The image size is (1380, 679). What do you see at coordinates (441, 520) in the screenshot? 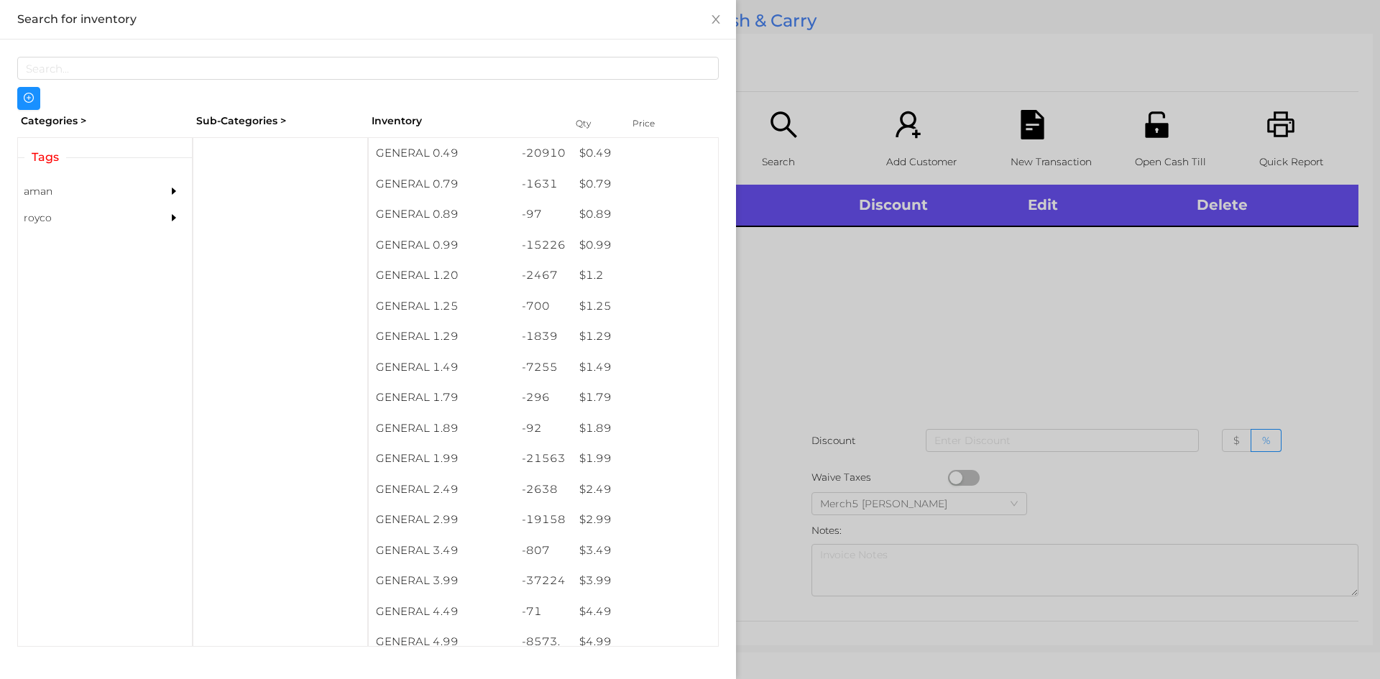
I see `div: GENERAL 2.99` at bounding box center [441, 520].